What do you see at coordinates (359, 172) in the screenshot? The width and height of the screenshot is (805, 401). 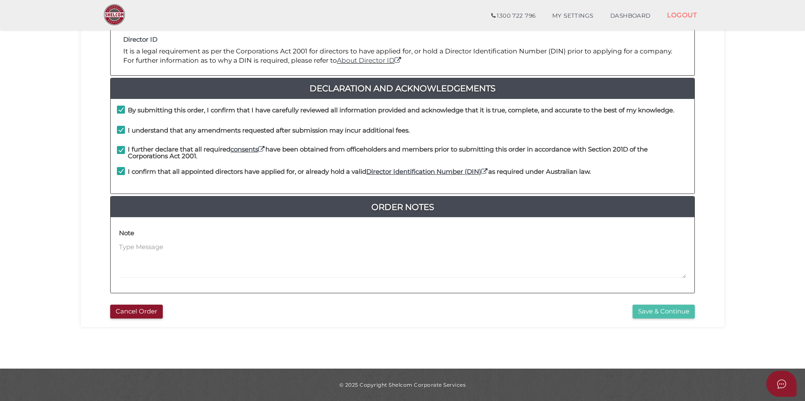 I see `h4: I confirm that all appointed directors have applied for, or already hold a valid as required unde...` at bounding box center [359, 172].